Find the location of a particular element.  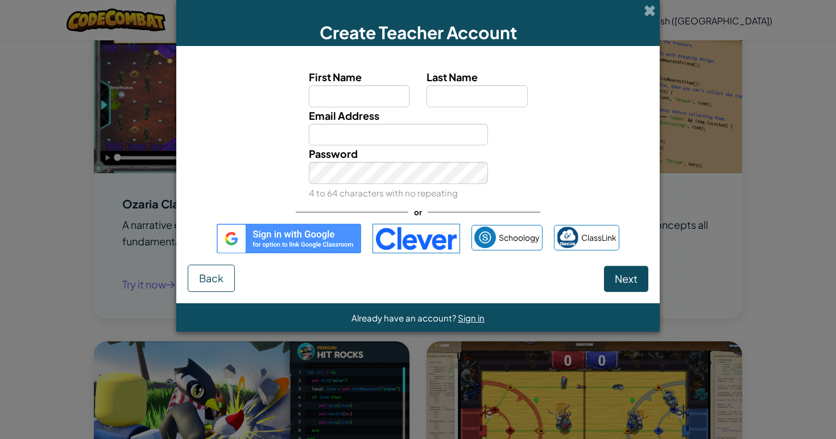

button: Back is located at coordinates (211, 279).